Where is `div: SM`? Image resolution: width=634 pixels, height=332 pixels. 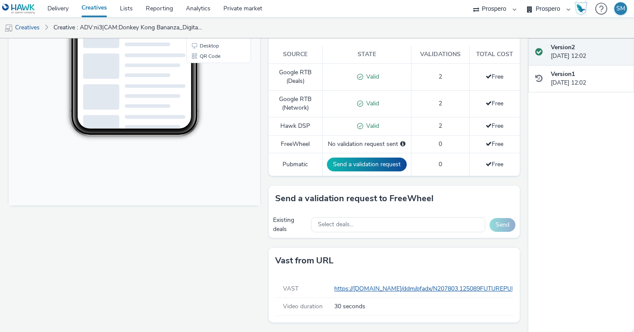 div: SM is located at coordinates (621, 9).